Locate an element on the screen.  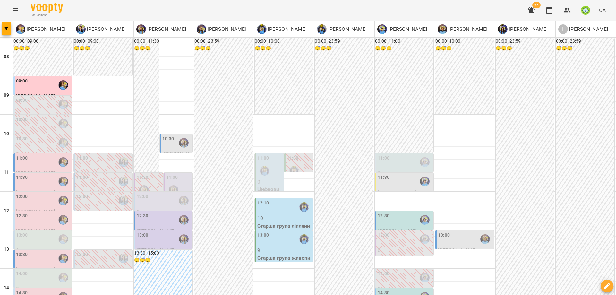
h6: 00:00 - 09:00 is located at coordinates (43, 41).